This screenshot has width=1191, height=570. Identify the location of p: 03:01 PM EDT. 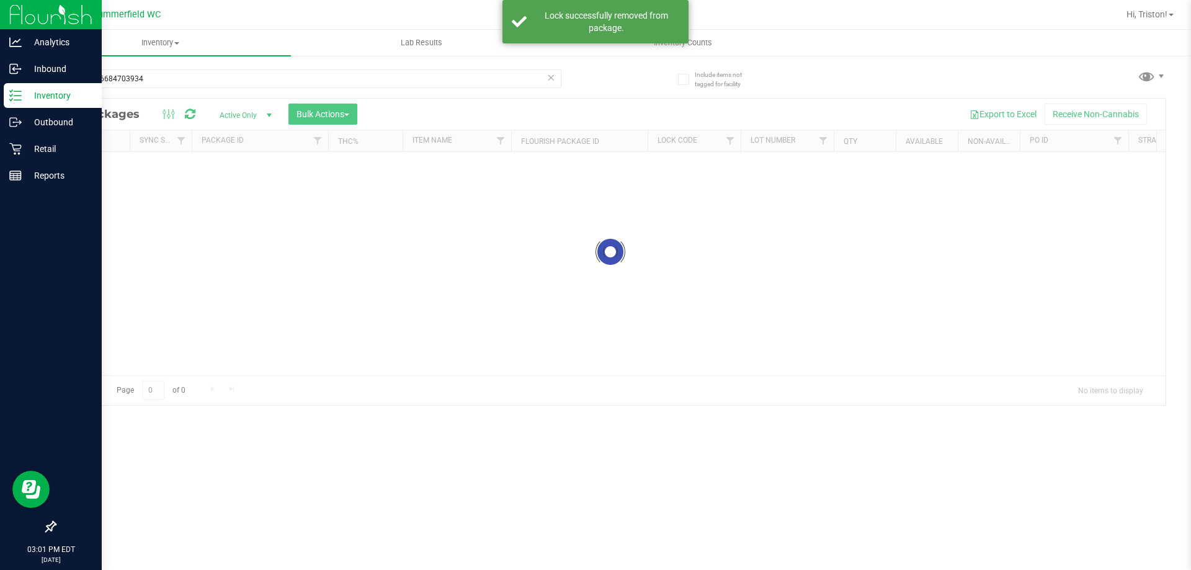
(51, 549).